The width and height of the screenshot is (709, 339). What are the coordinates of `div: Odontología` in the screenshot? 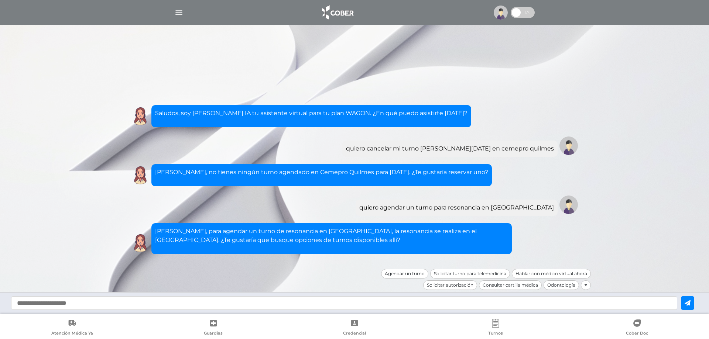 It's located at (561, 285).